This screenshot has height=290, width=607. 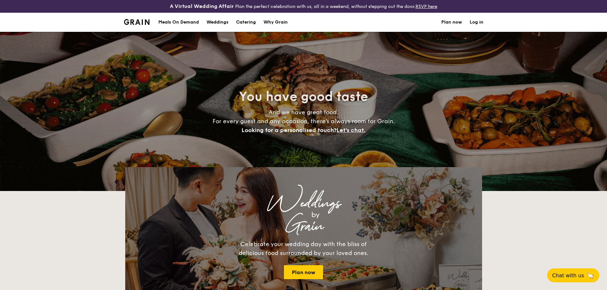 I want to click on span: Chat with us, so click(x=569, y=276).